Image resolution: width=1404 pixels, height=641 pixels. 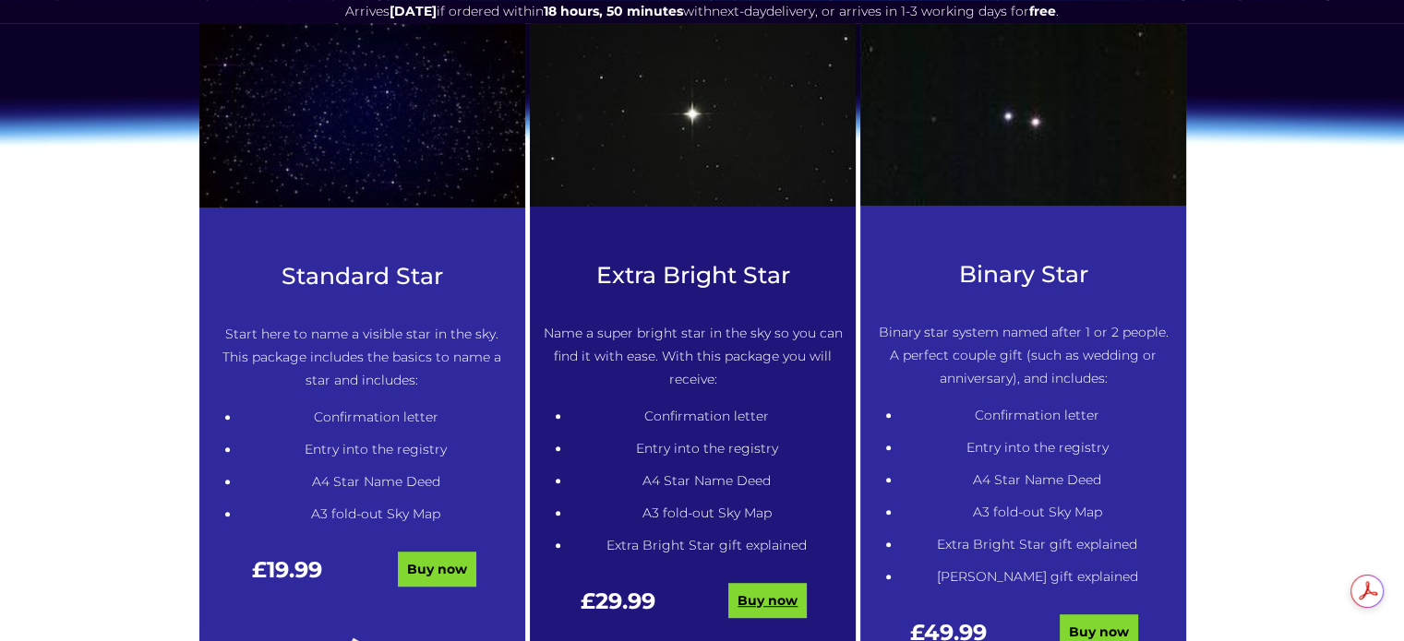 What do you see at coordinates (1042, 11) in the screenshot?
I see `b: free` at bounding box center [1042, 11].